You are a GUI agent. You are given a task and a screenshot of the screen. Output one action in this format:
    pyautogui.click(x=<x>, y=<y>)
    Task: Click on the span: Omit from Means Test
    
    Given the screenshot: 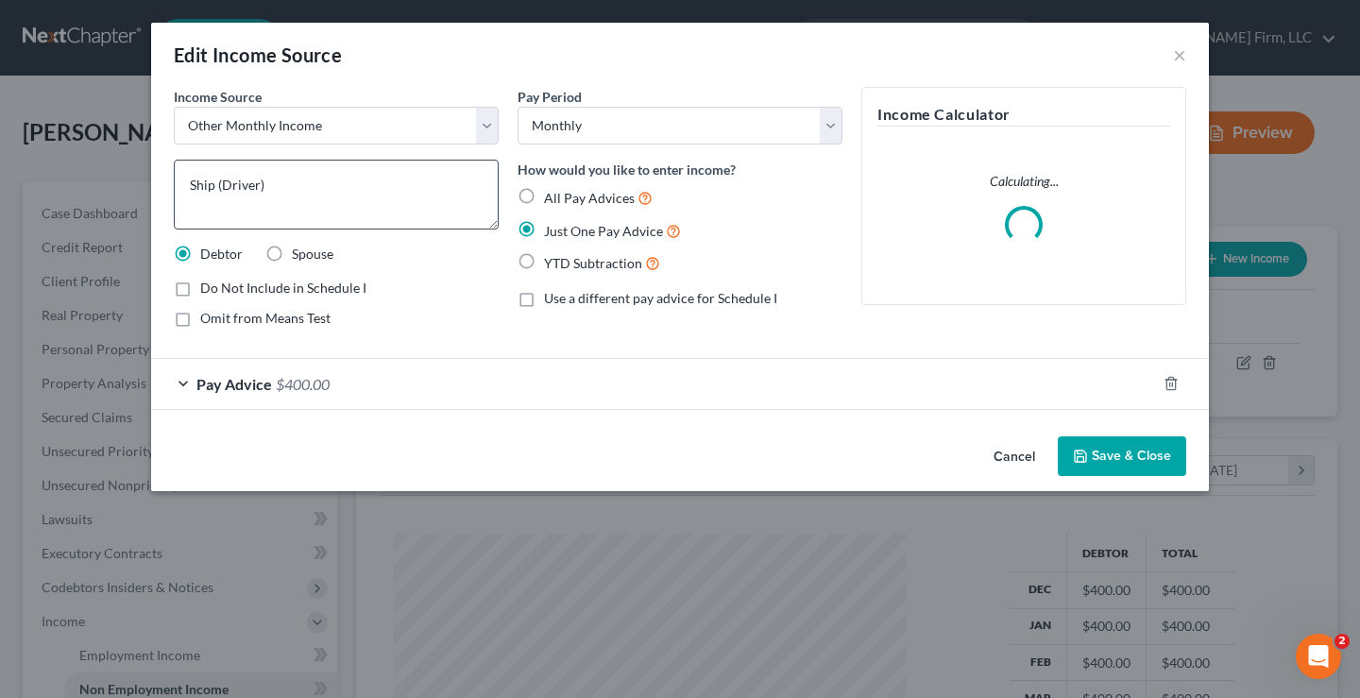 What is the action you would take?
    pyautogui.click(x=265, y=317)
    